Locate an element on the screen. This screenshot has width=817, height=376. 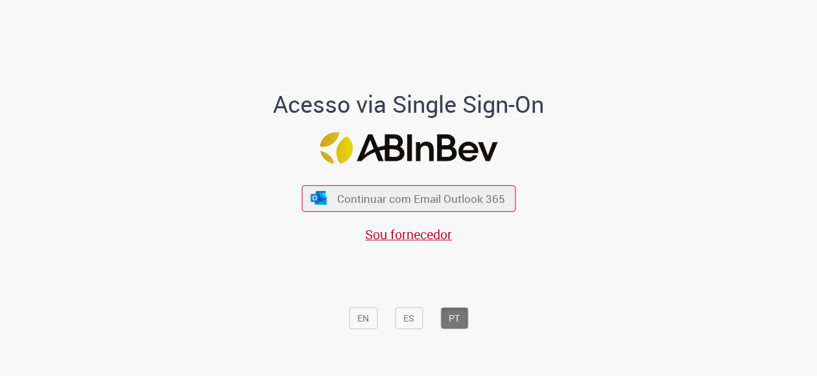
button: EN is located at coordinates (363, 318).